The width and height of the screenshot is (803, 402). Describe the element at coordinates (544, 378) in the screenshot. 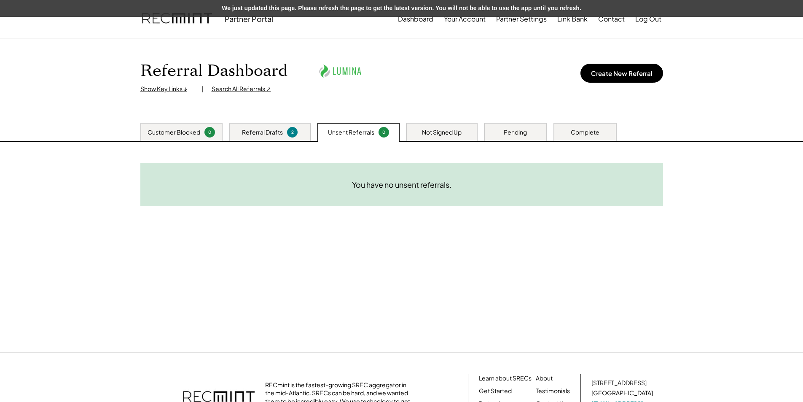

I see `a: About` at that location.